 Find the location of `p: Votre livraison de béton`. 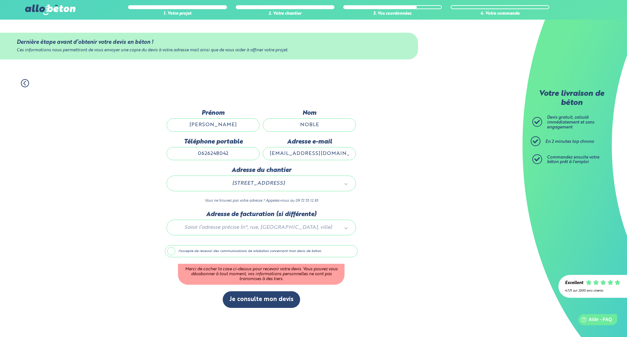

p: Votre livraison de béton is located at coordinates (571, 98).